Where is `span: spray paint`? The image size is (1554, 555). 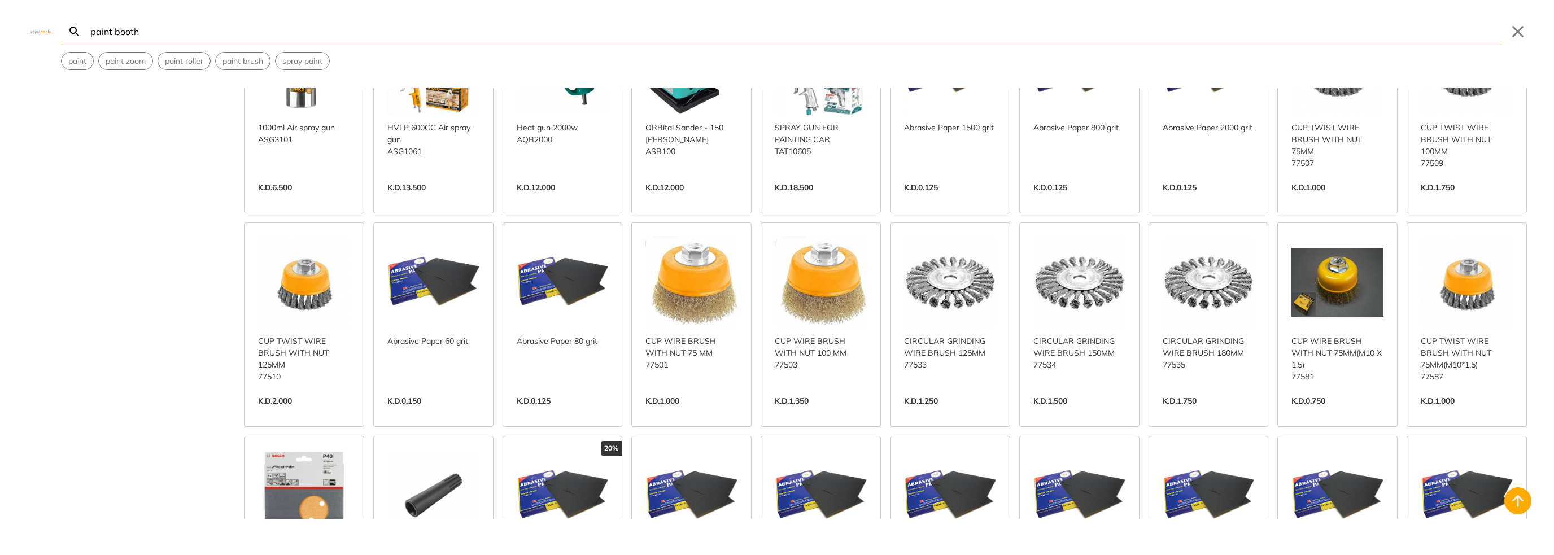 span: spray paint is located at coordinates (302, 61).